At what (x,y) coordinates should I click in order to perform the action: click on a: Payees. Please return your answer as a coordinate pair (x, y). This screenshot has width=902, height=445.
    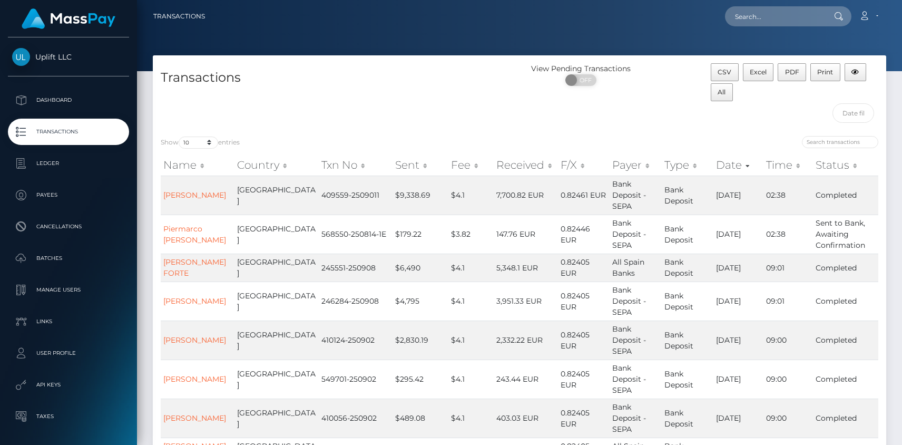
    Looking at the image, I should click on (69, 195).